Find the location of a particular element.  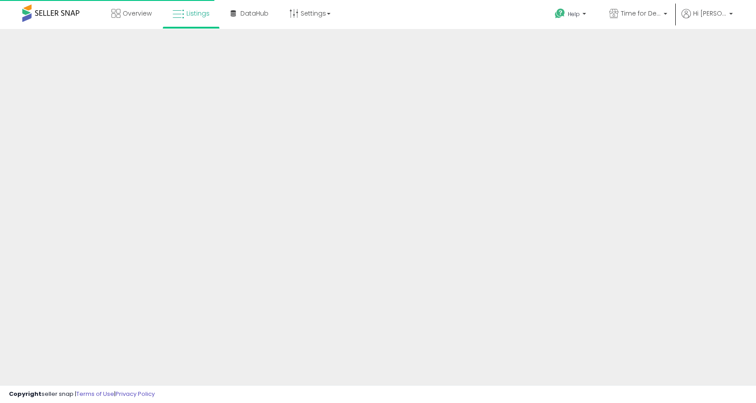

span: Listings is located at coordinates (198, 13).